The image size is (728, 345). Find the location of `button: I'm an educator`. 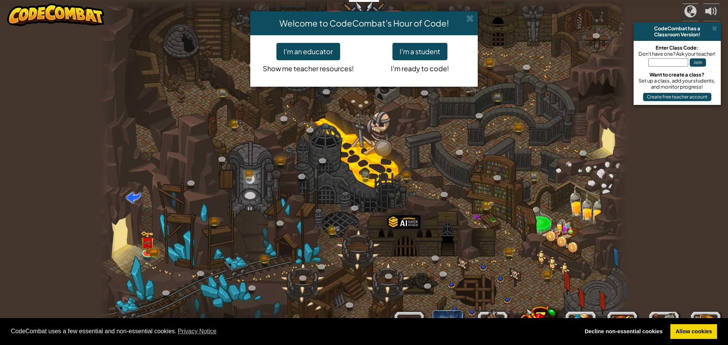

button: I'm an educator is located at coordinates (308, 52).